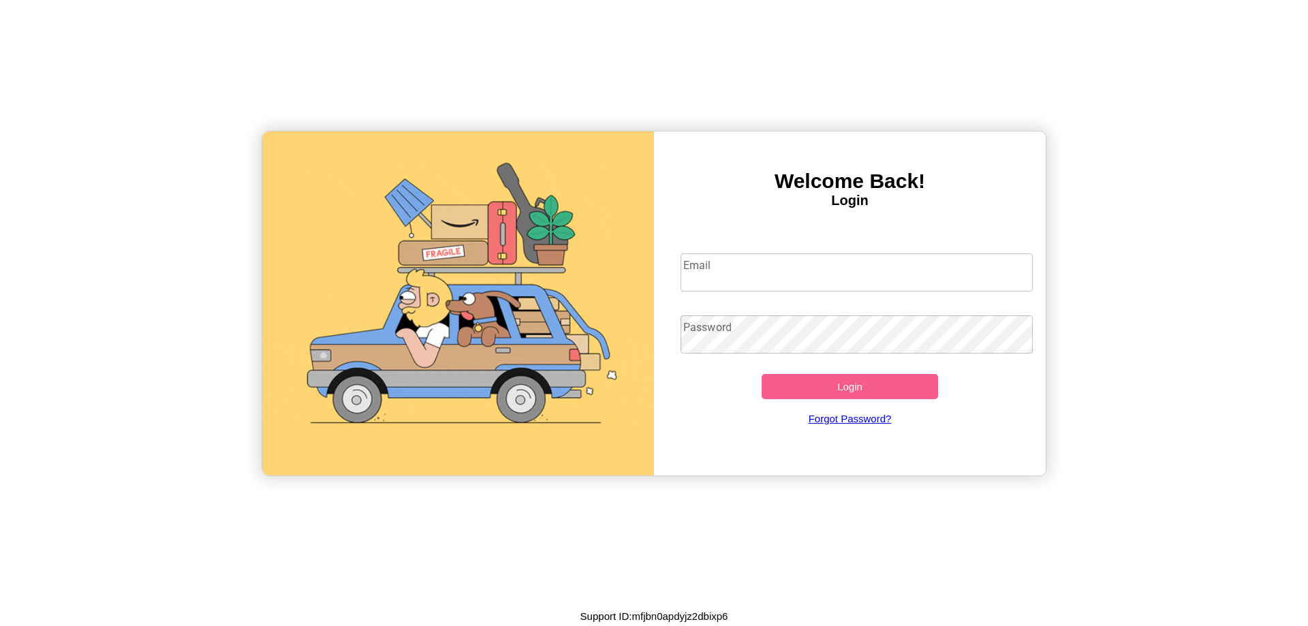 This screenshot has height=626, width=1308. Describe the element at coordinates (850, 386) in the screenshot. I see `button: Login` at that location.